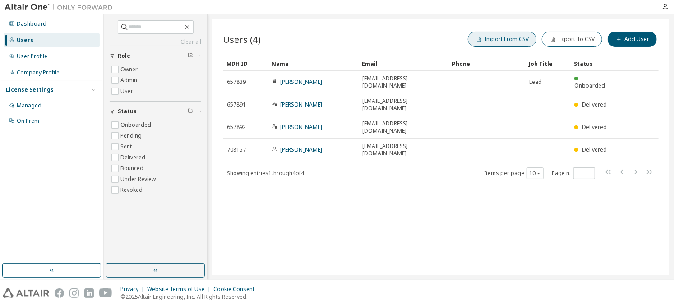 Image resolution: width=674 pixels, height=306 pixels. I want to click on div: Privacy, so click(134, 289).